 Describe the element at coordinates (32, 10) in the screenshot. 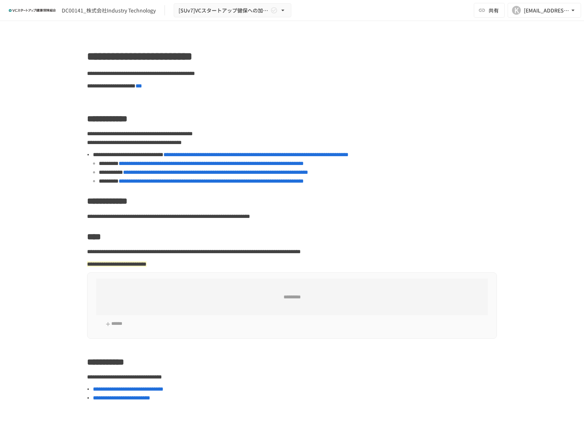

I see `img: ZDfHsVrhrXUoWEWGWYf8C4Fv4dEjYTEDCNvmL73B7ox` at that location.